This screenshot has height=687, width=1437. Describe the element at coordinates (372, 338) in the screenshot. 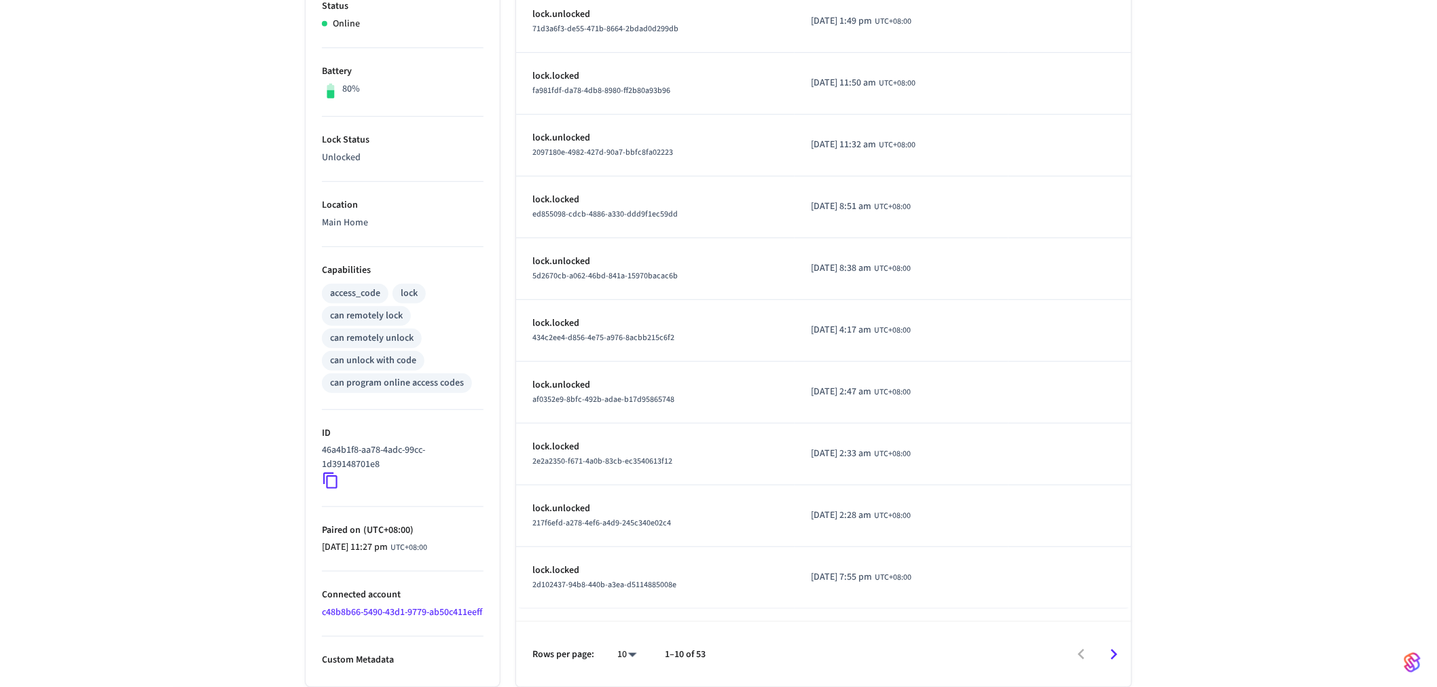

I see `div: can remotely unlock` at that location.